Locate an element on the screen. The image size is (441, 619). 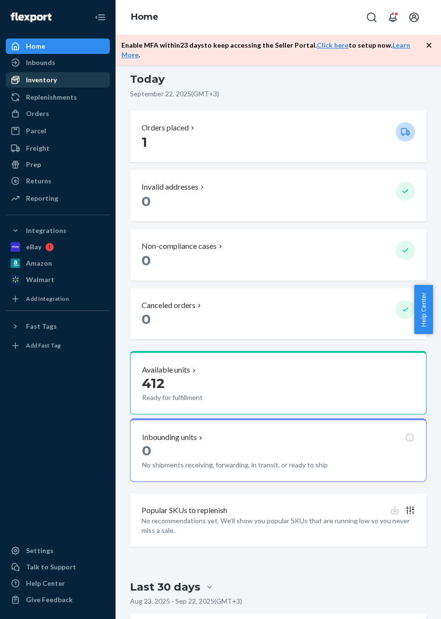
div: Prep is located at coordinates (33, 165).